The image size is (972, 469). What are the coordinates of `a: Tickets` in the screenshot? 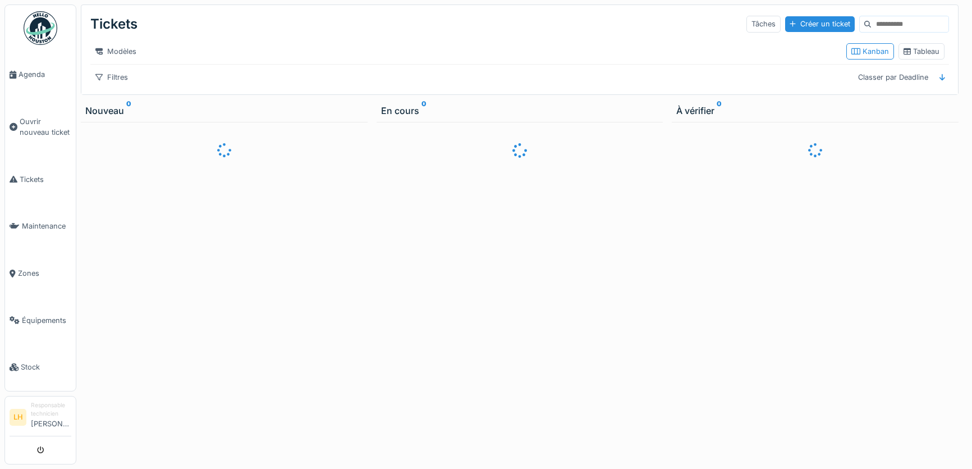 It's located at (40, 180).